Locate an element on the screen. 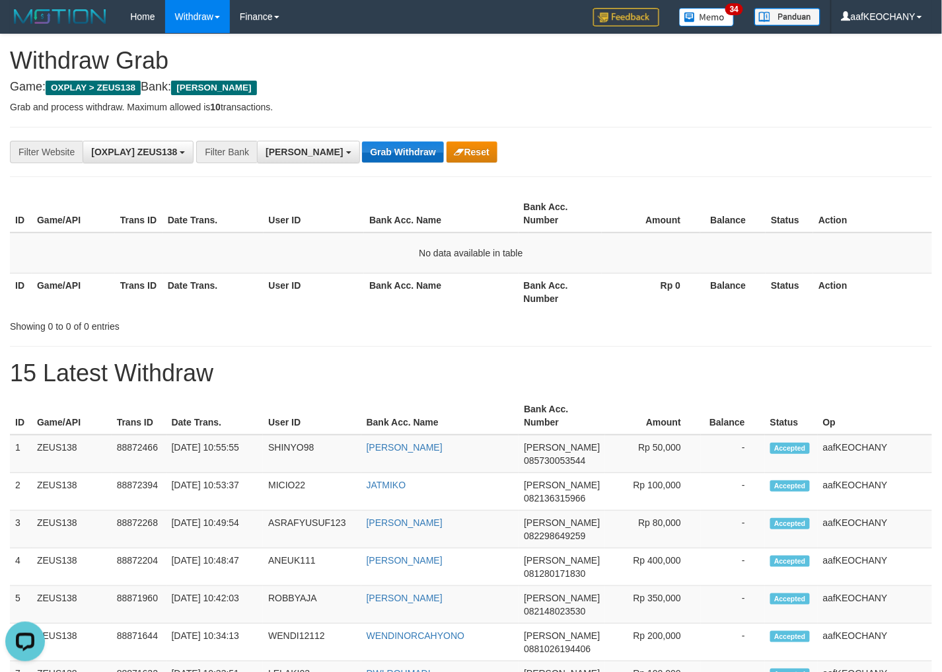  img: Button%20Memo.svg is located at coordinates (707, 17).